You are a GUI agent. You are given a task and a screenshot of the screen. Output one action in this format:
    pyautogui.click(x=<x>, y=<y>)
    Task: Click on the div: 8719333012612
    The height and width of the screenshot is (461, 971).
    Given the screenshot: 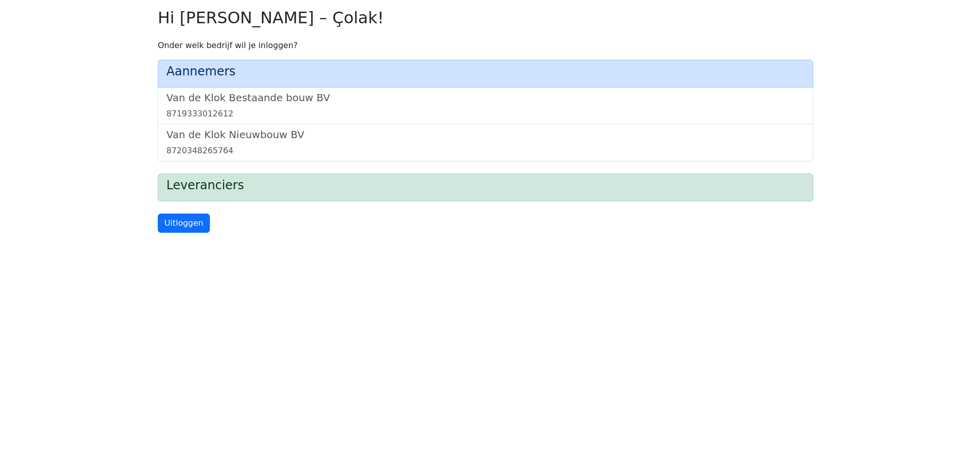 What is the action you would take?
    pyautogui.click(x=485, y=114)
    